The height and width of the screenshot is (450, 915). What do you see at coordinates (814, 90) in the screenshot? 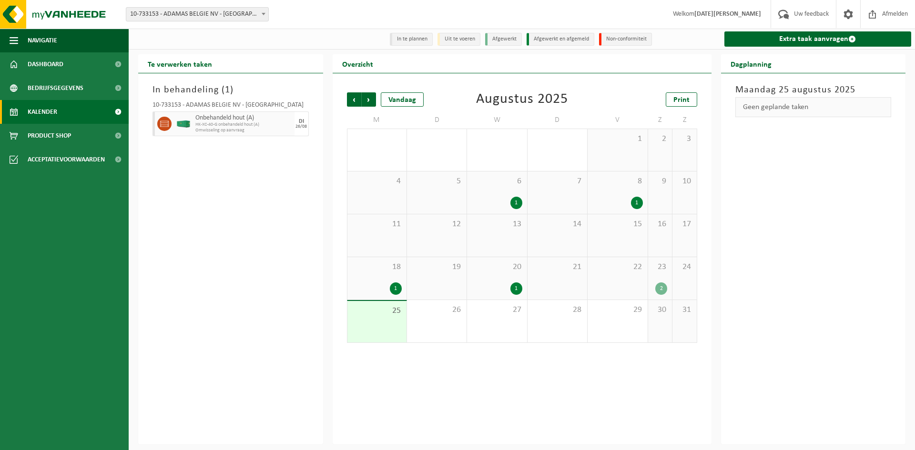
I see `h3: Maandag 25 augustus 2025` at bounding box center [814, 90].